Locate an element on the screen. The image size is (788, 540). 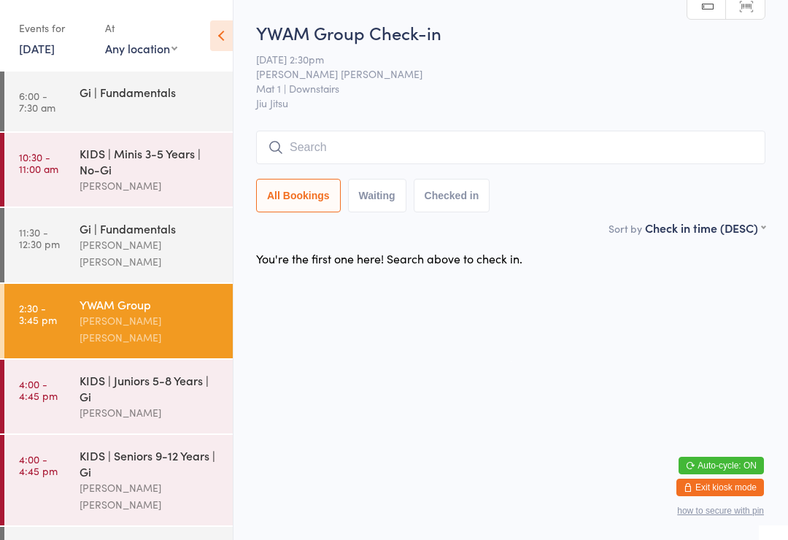
button: Exit kiosk mode is located at coordinates (720, 487).